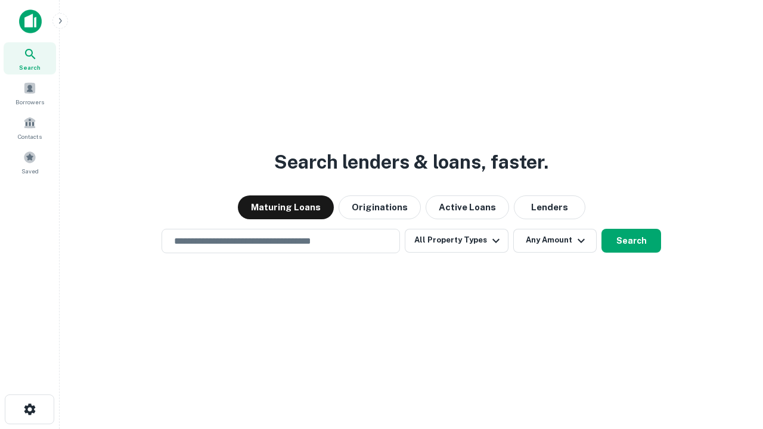 The height and width of the screenshot is (429, 763). I want to click on div: Contacts, so click(30, 127).